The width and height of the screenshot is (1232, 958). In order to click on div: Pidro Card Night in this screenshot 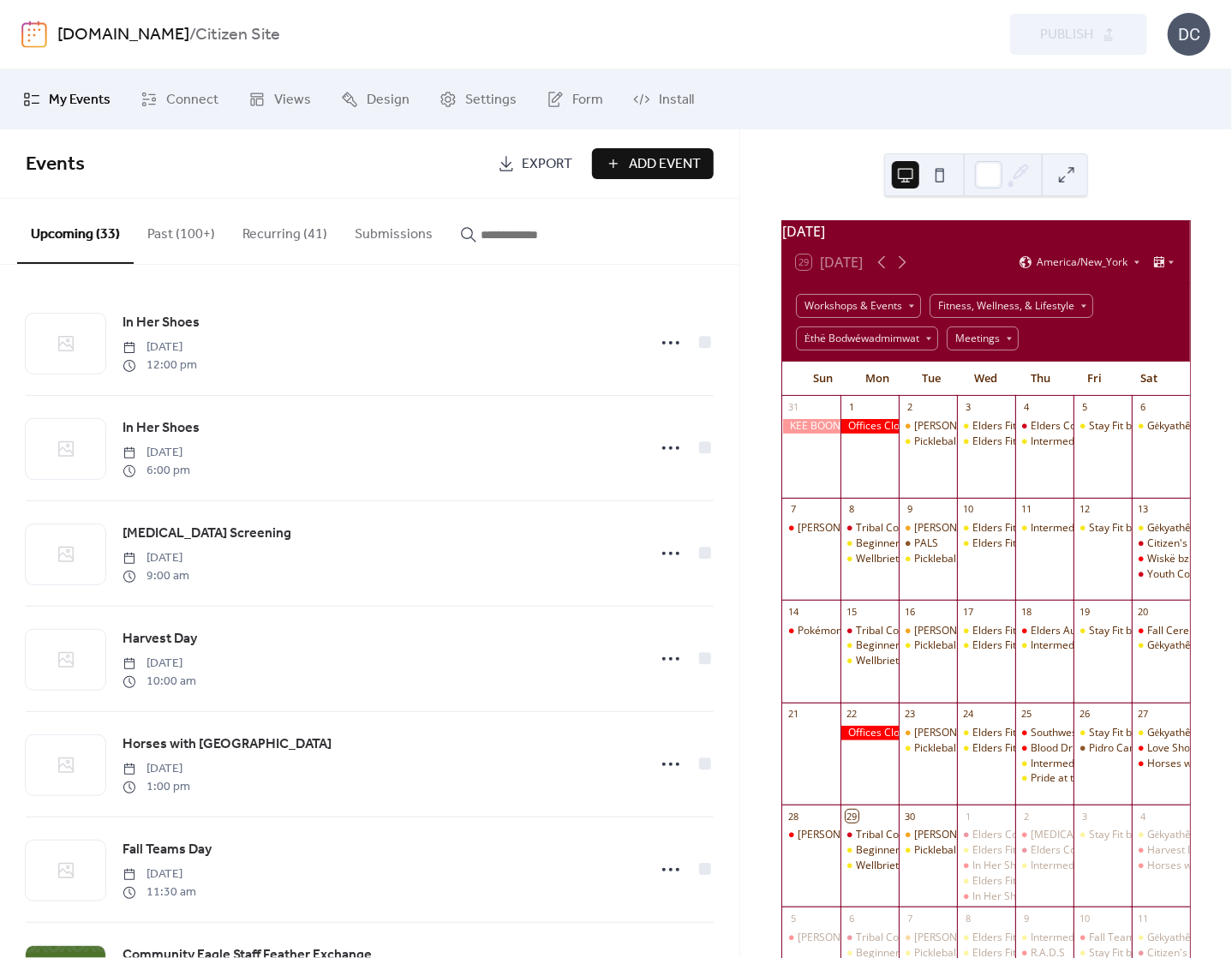, I will do `click(1129, 748)`.